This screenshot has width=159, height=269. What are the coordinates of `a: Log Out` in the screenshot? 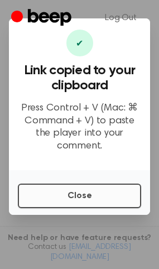 It's located at (120, 18).